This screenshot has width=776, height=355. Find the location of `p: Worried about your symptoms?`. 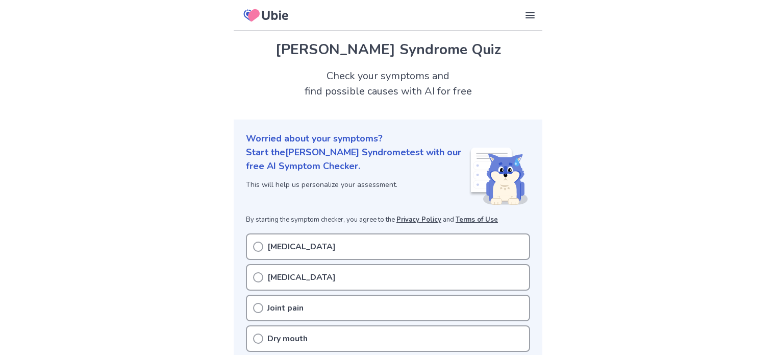

p: Worried about your symptoms? is located at coordinates (388, 138).